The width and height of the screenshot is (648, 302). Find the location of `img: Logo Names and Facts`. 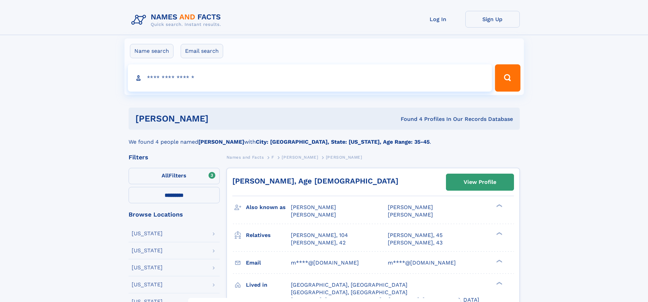

img: Logo Names and Facts is located at coordinates (178, 20).